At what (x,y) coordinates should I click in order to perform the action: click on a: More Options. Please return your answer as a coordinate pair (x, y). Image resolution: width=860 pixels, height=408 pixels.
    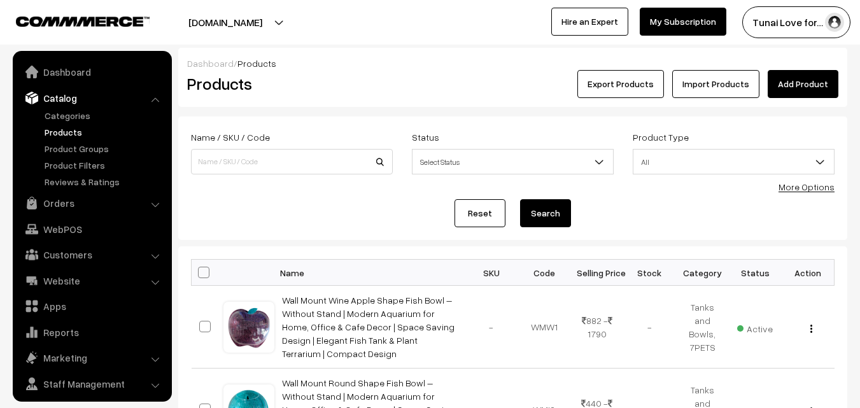
    Looking at the image, I should click on (806, 186).